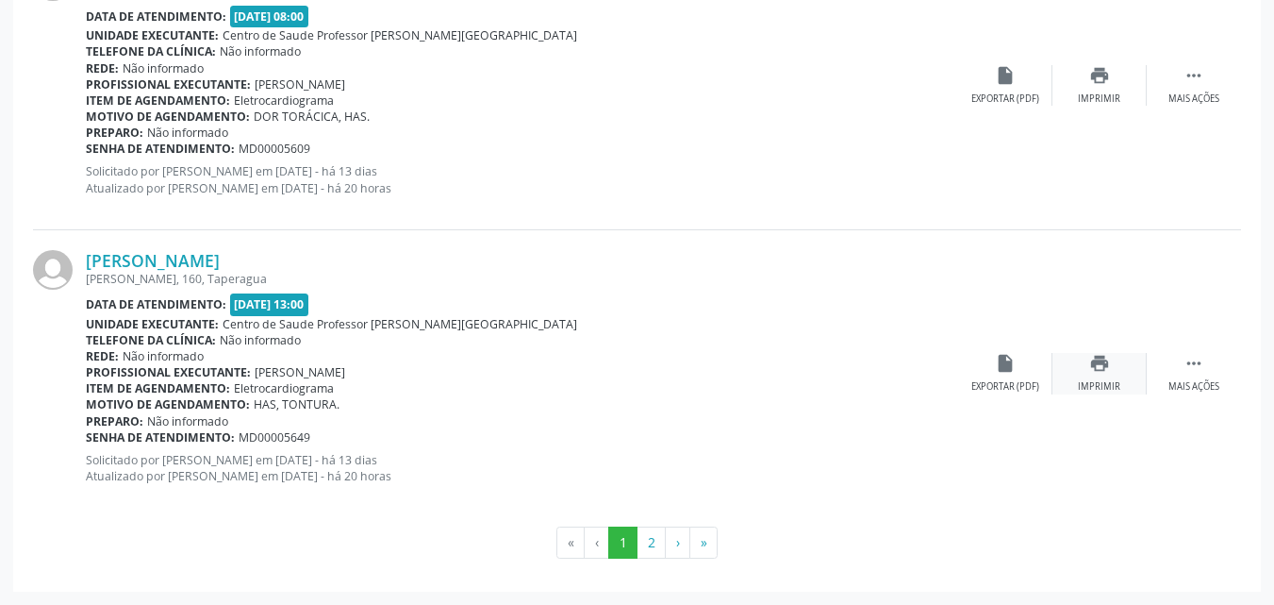 This screenshot has width=1274, height=605. I want to click on span: DOR TORÁCICA, HAS., so click(311, 116).